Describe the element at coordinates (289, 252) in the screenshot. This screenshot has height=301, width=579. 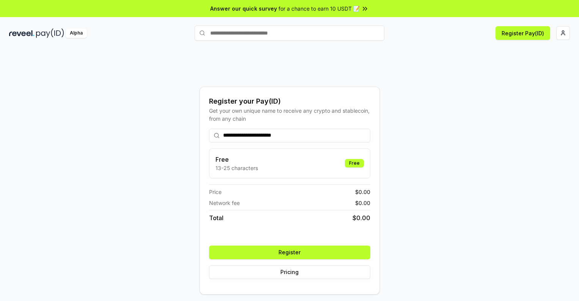
I see `button: Register` at that location.